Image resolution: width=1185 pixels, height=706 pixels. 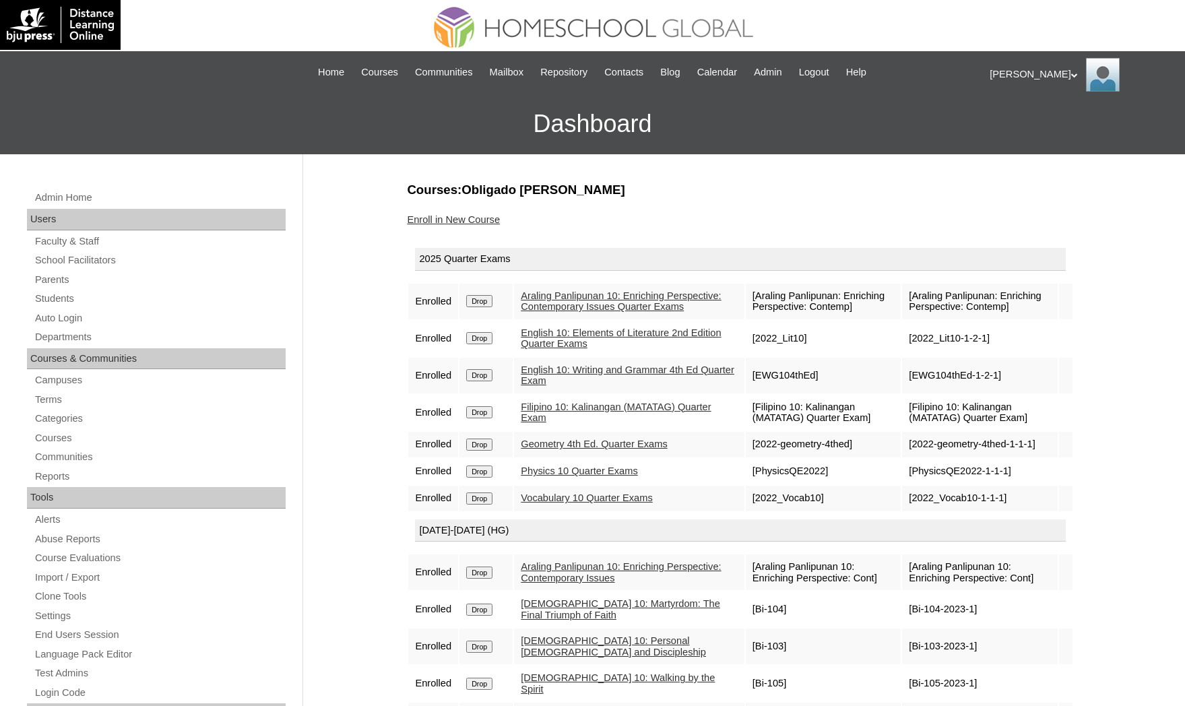 What do you see at coordinates (160, 298) in the screenshot?
I see `a: Students` at bounding box center [160, 298].